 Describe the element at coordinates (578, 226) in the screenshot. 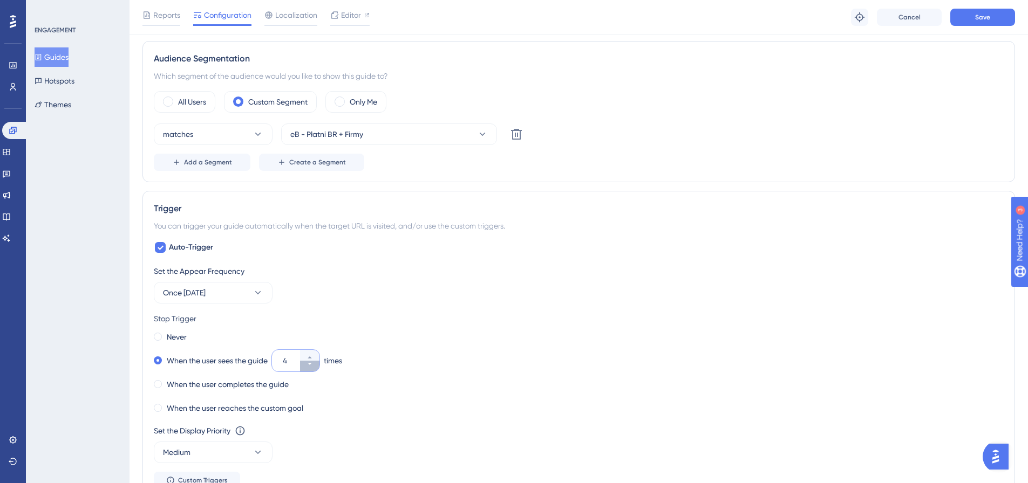

I see `div: You can trigger your guide automatically when the target URL is visited, and/or use the custom tr...` at that location.